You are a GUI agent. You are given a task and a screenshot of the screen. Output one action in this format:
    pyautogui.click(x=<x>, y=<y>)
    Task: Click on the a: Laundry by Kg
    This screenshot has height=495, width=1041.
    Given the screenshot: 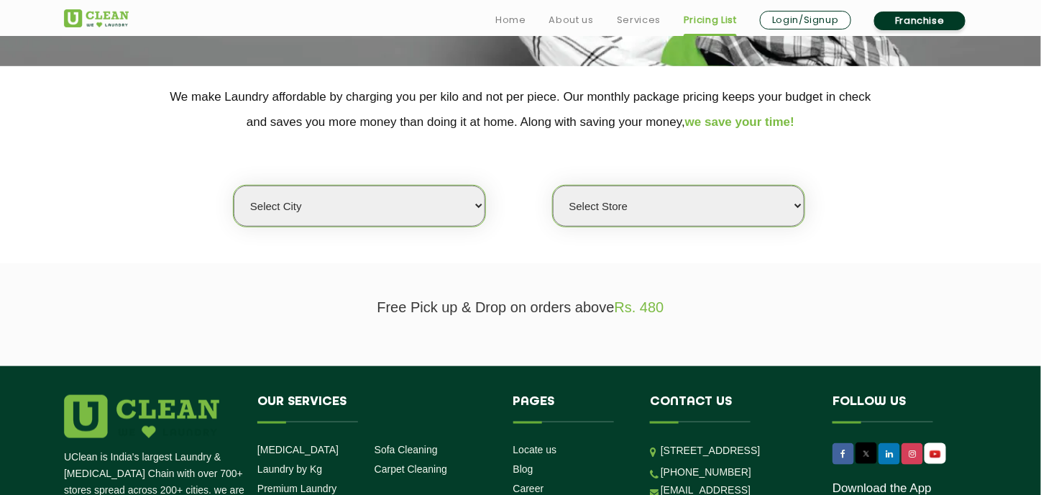 What is the action you would take?
    pyautogui.click(x=290, y=469)
    